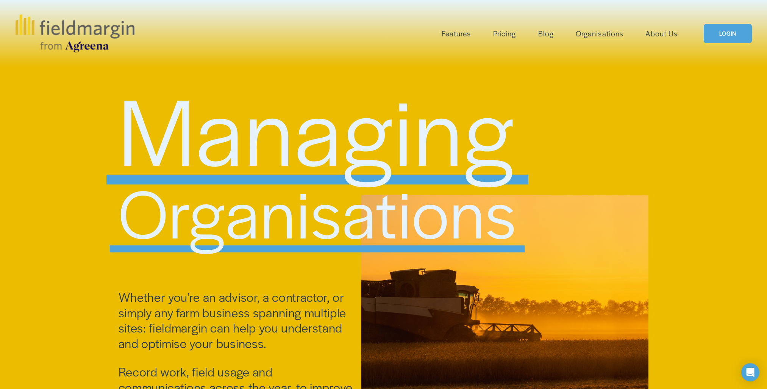 The image size is (767, 389). I want to click on a: Organisations, so click(600, 33).